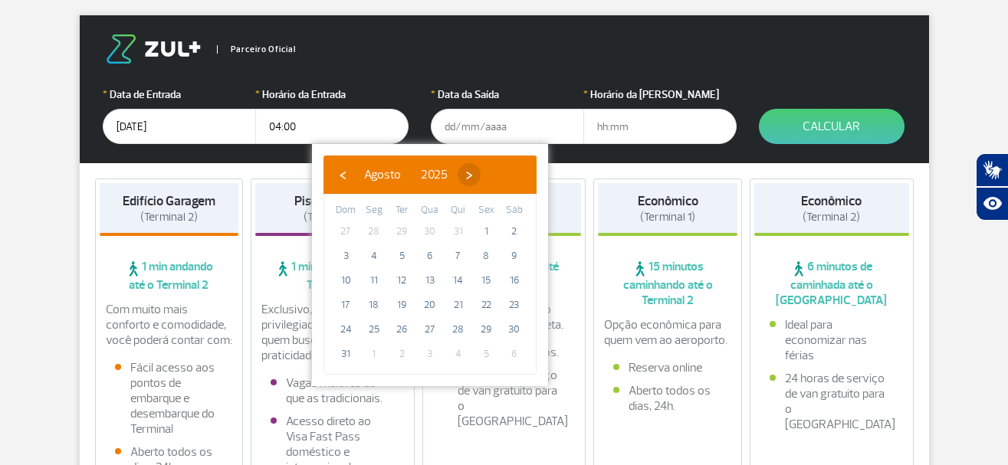 The height and width of the screenshot is (465, 1008). What do you see at coordinates (383, 175) in the screenshot?
I see `button: Agosto` at bounding box center [383, 175].